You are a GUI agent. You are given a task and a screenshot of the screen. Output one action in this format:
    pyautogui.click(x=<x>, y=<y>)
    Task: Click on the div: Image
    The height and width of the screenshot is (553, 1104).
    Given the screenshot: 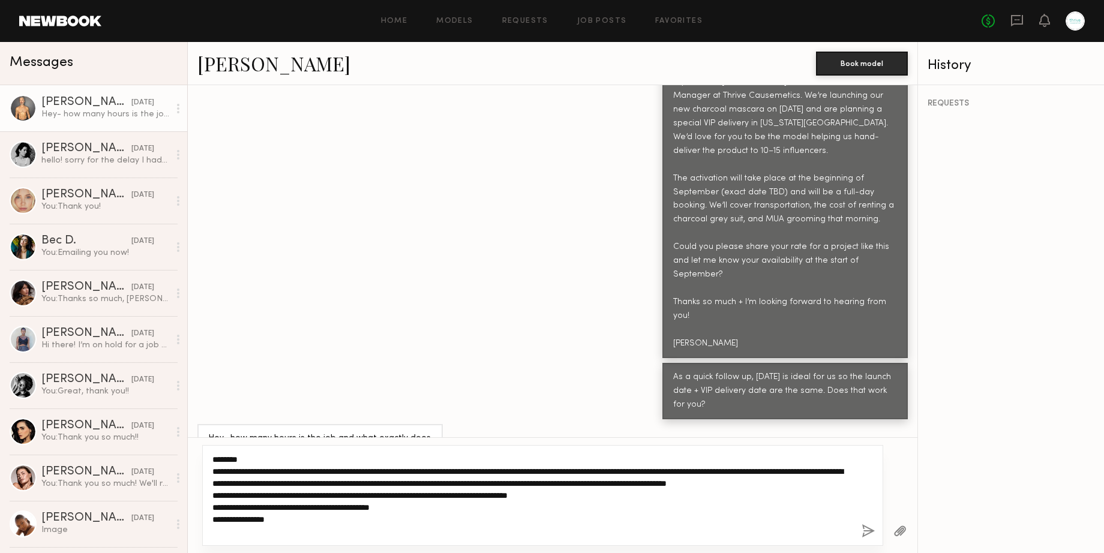 What is the action you would take?
    pyautogui.click(x=105, y=530)
    